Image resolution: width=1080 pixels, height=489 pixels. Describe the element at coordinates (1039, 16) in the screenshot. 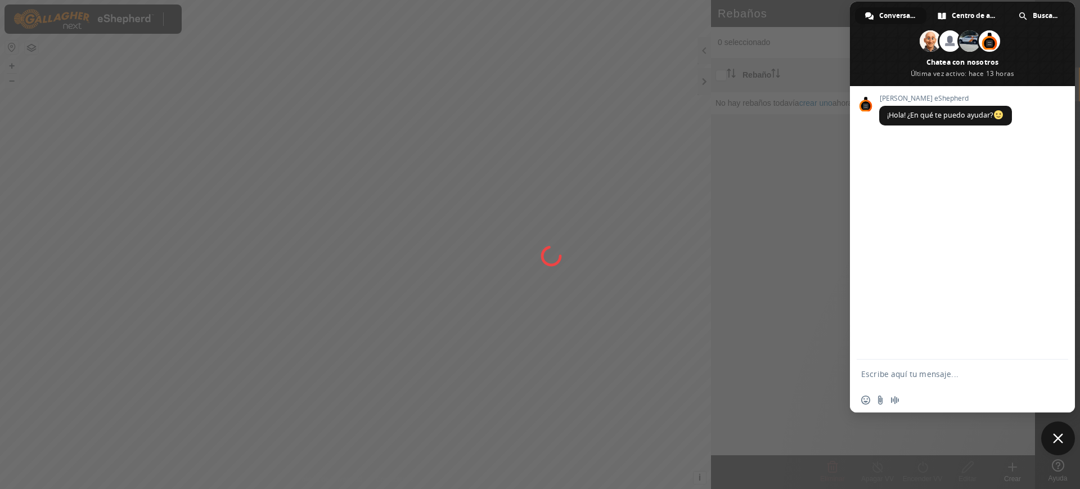

I see `div: Buscar en` at that location.